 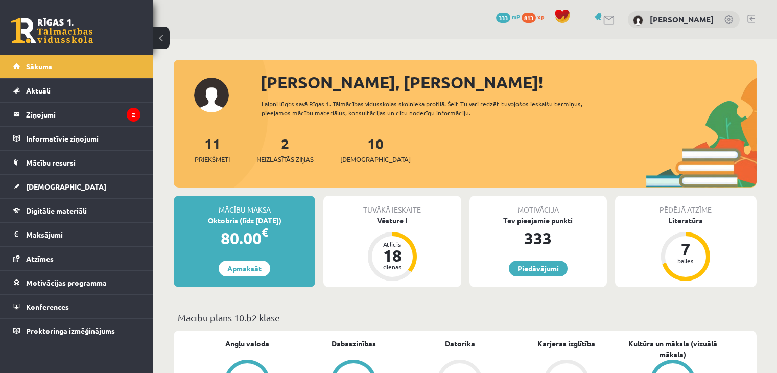 What do you see at coordinates (393, 267) in the screenshot?
I see `div: dienas` at bounding box center [393, 267].